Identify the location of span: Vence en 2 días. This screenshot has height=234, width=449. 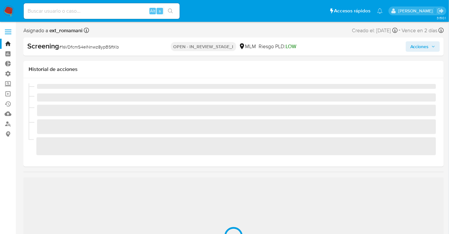
(420, 31).